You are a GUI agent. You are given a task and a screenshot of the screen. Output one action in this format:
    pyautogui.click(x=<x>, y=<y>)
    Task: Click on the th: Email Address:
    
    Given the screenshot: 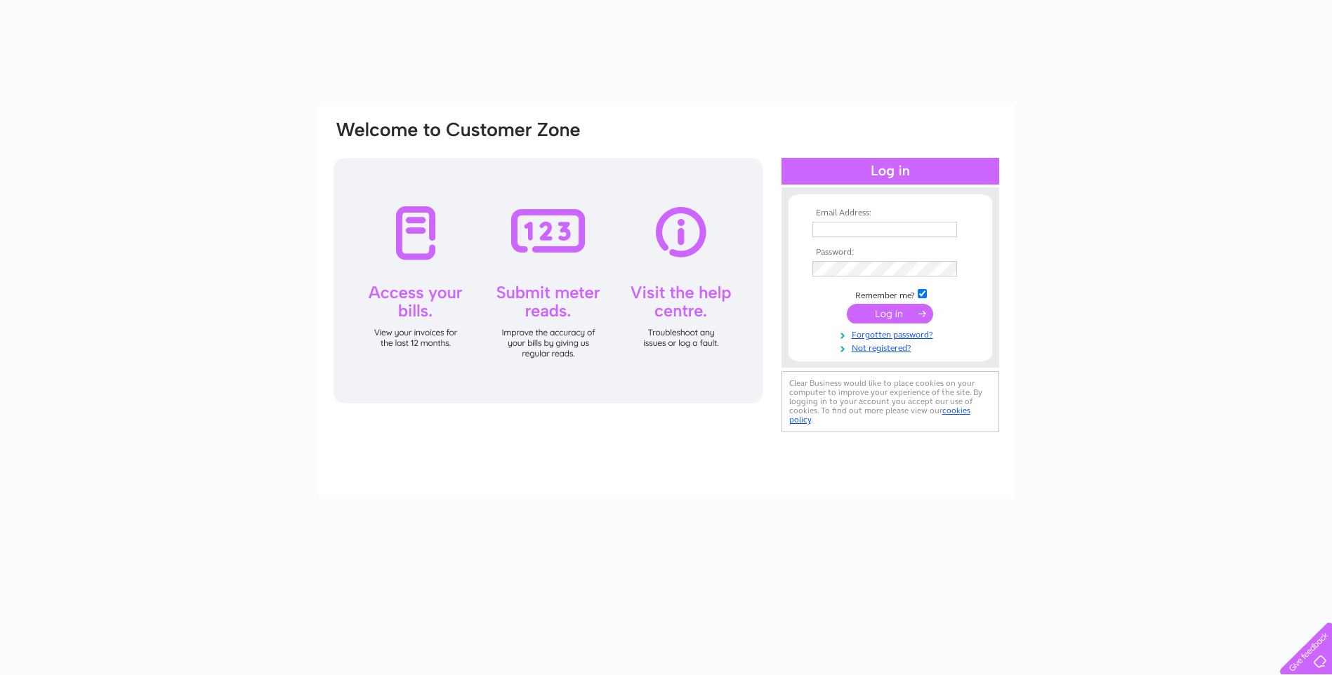 What is the action you would take?
    pyautogui.click(x=890, y=213)
    